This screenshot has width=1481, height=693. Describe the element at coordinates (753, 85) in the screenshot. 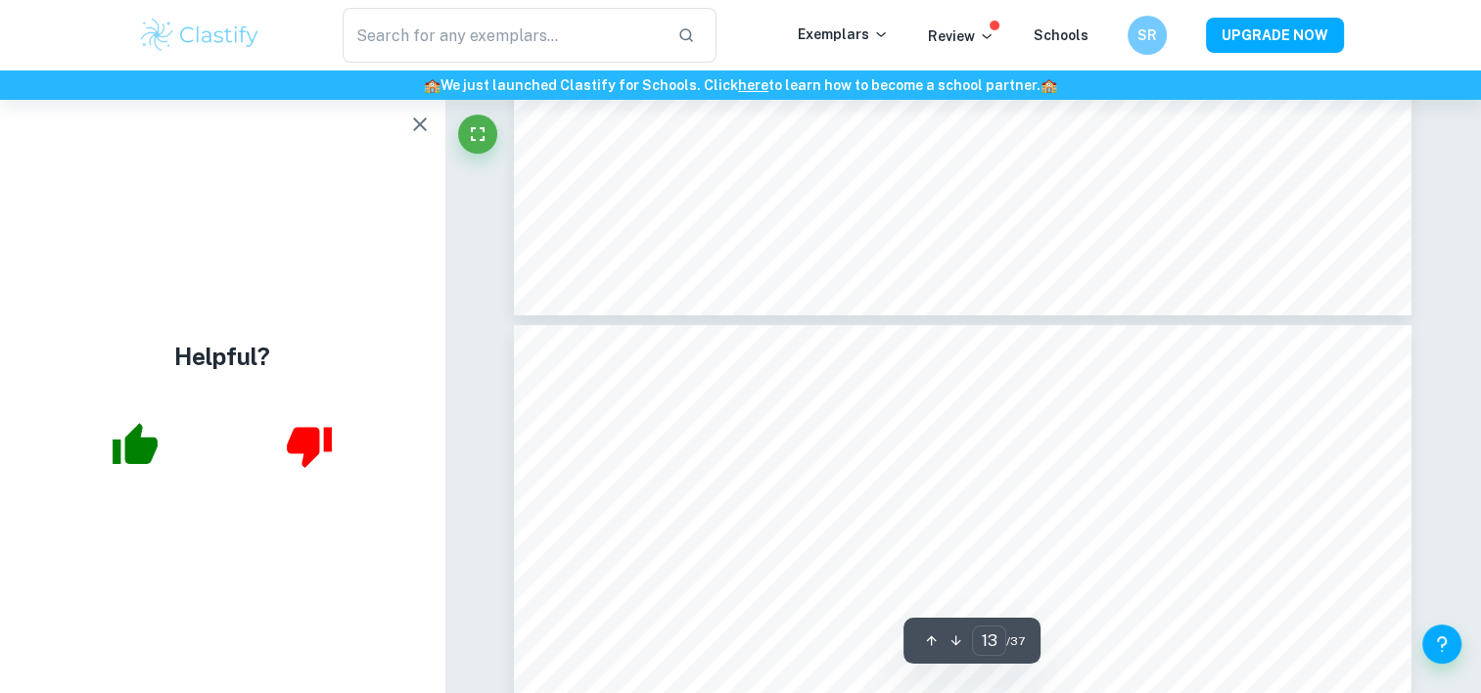

I see `a: here` at that location.